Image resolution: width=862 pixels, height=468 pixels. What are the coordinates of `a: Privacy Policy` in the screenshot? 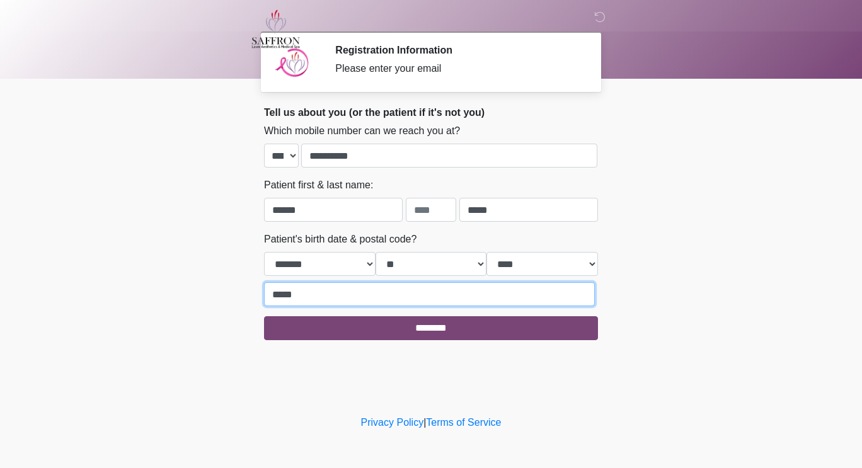 It's located at (392, 422).